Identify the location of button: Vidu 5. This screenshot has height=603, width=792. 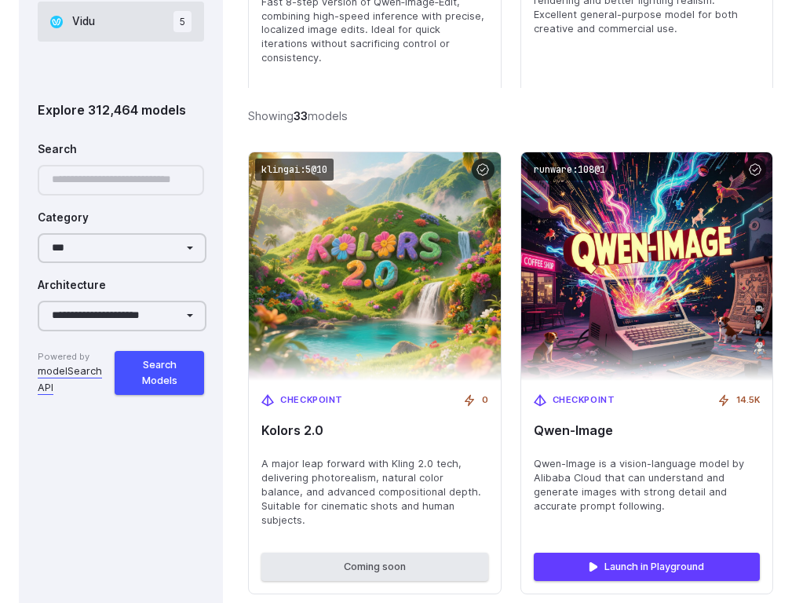
(121, 21).